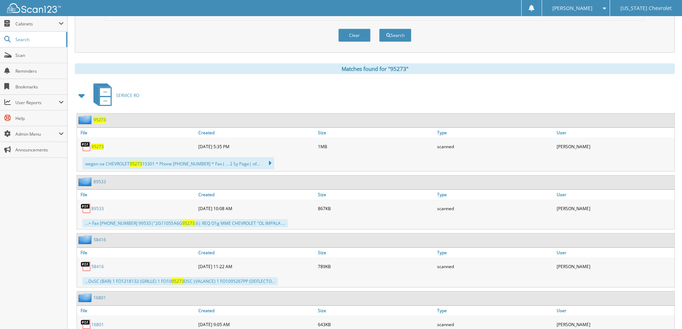 The height and width of the screenshot is (329, 682). I want to click on div: 867KB, so click(376, 208).